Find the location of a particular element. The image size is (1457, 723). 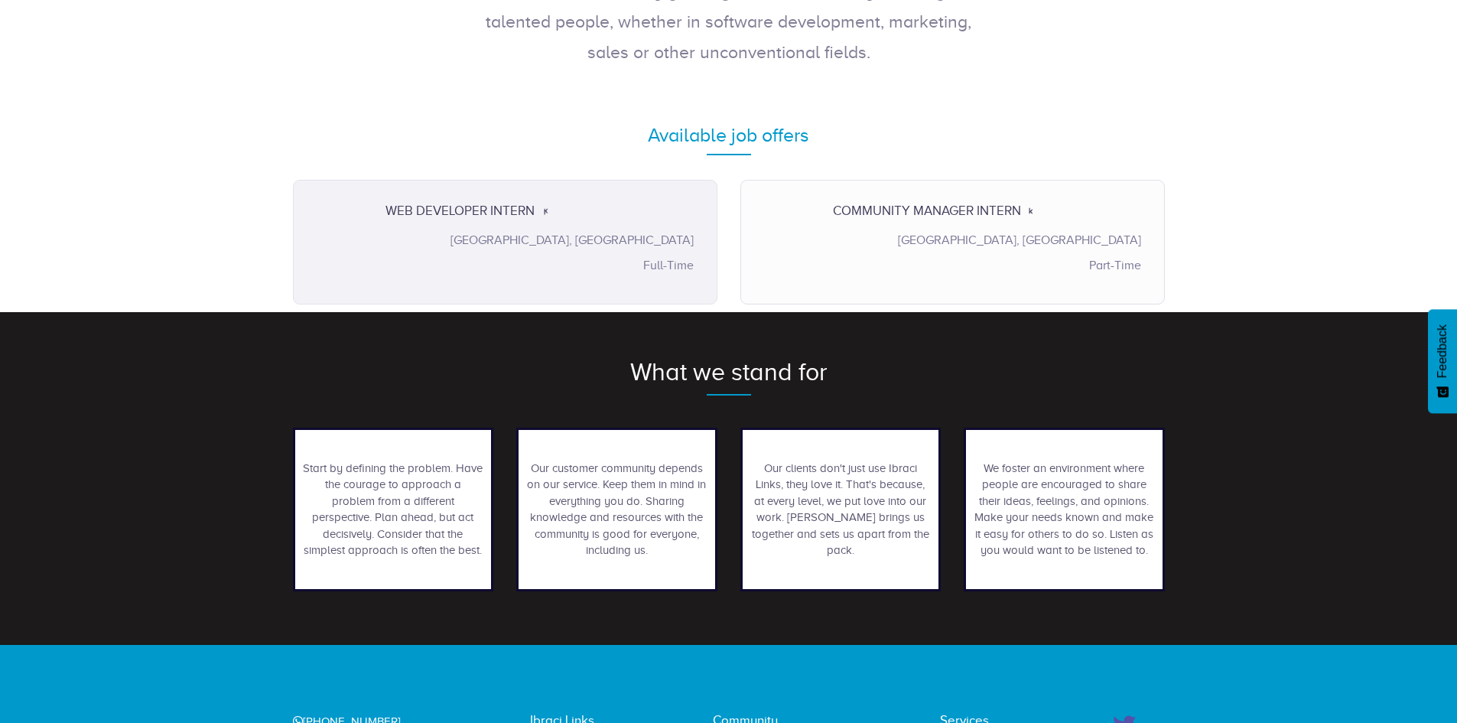

font: Start by defining the problem. Have the courage to approach a problem from a different perspectiv... is located at coordinates (392, 509).